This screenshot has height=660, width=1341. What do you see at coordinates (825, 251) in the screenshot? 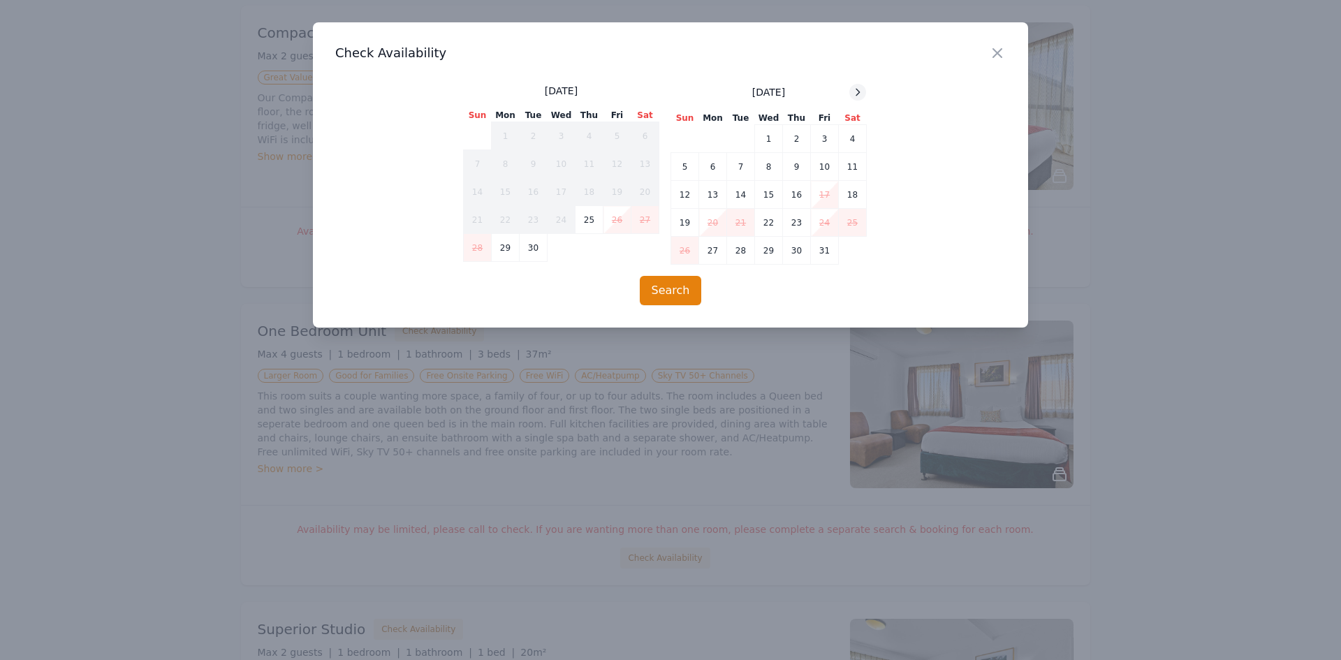
I see `td: 31` at bounding box center [825, 251].